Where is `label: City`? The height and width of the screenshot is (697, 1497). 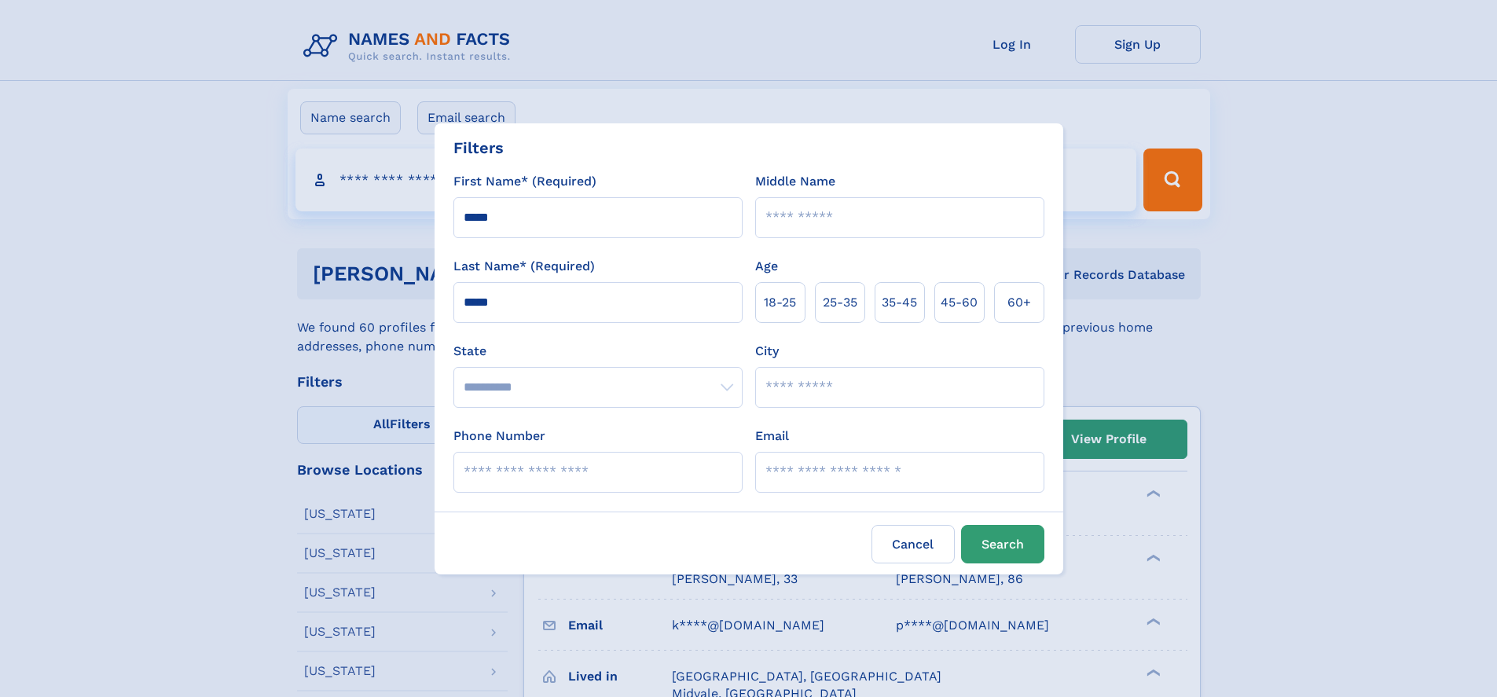
label: City is located at coordinates (767, 351).